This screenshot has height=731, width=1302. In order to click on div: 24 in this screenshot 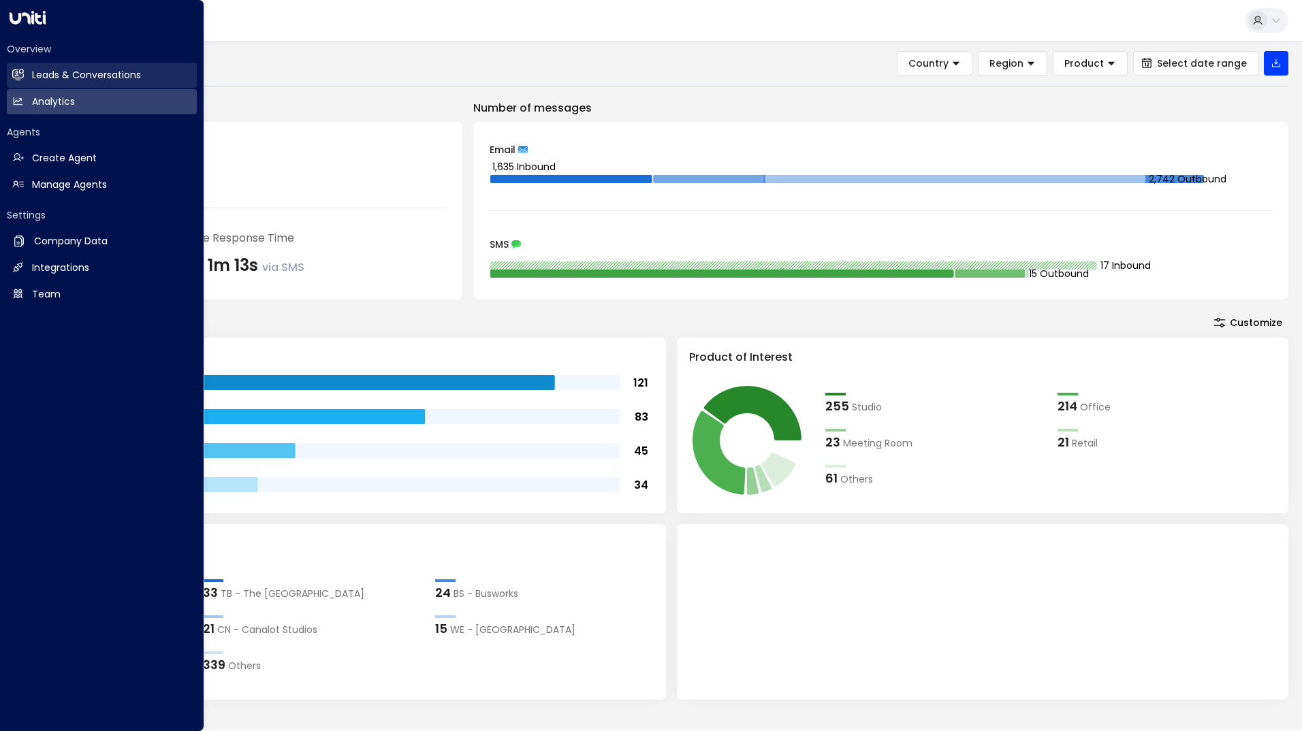, I will do `click(443, 592)`.